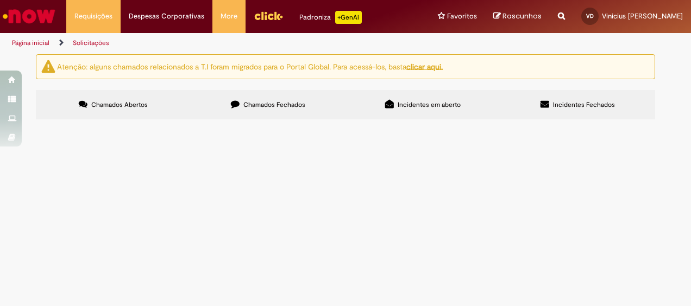 The image size is (691, 306). What do you see at coordinates (424, 66) in the screenshot?
I see `u: clicar aqui.` at bounding box center [424, 66].